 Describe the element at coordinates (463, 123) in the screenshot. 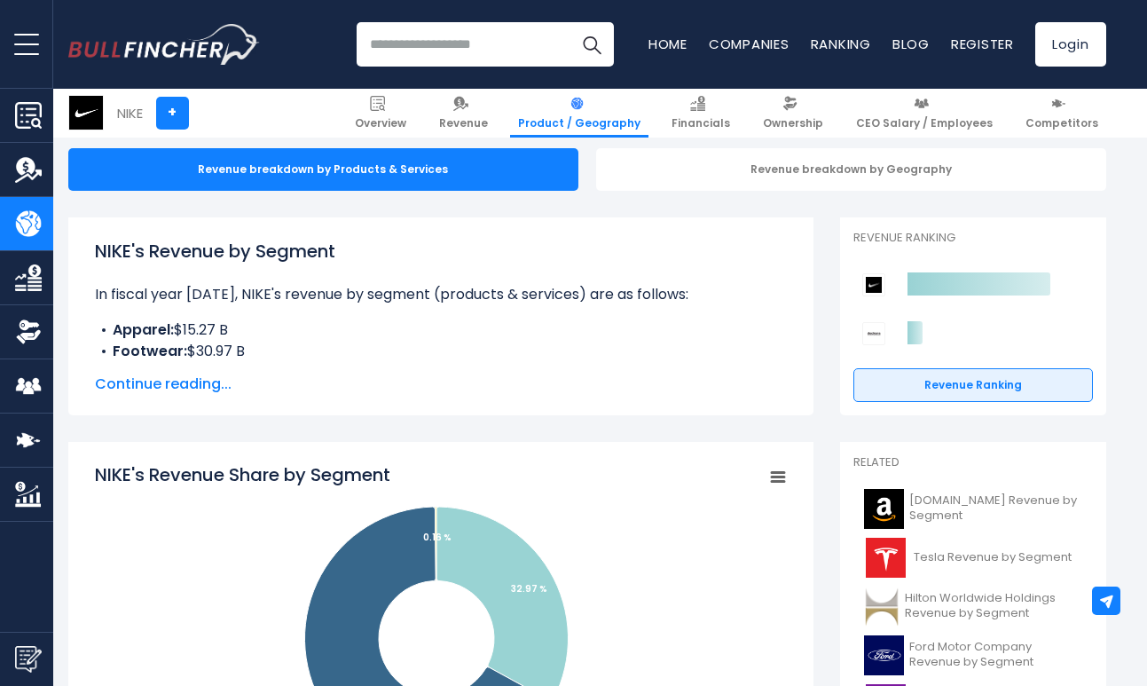

I see `span: Revenue` at that location.